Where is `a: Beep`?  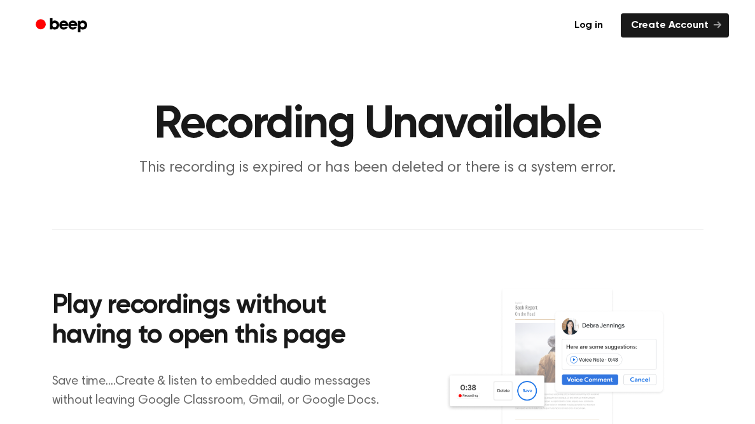
a: Beep is located at coordinates (62, 25).